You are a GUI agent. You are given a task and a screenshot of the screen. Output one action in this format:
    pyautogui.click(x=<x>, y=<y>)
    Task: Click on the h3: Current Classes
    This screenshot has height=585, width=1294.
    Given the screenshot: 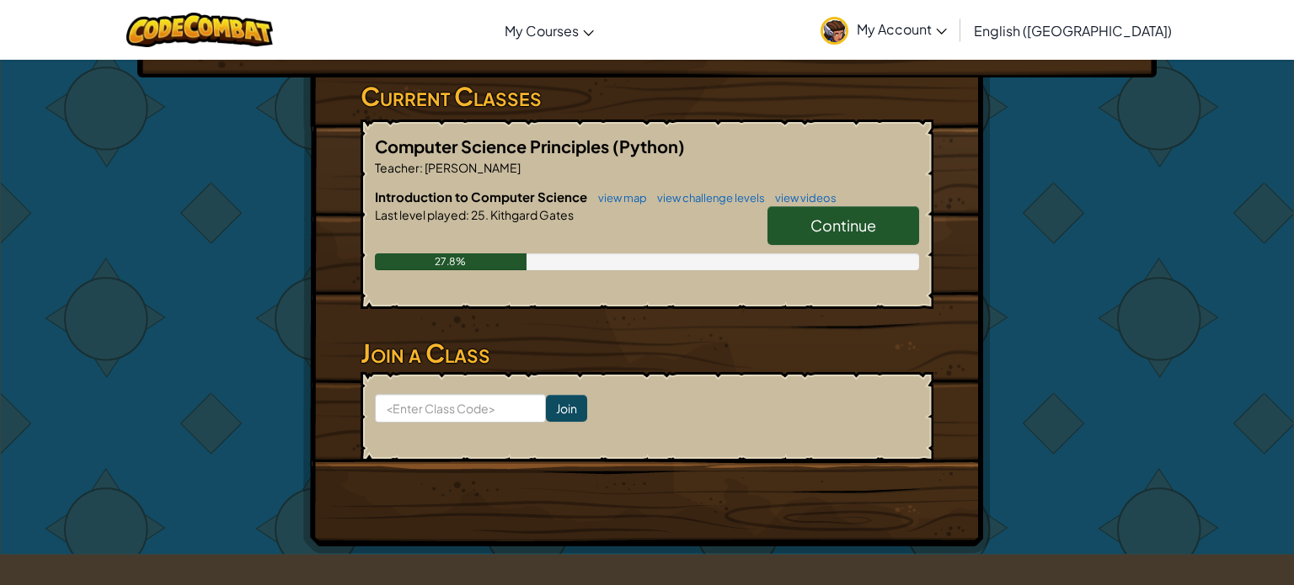 What is the action you would take?
    pyautogui.click(x=647, y=96)
    